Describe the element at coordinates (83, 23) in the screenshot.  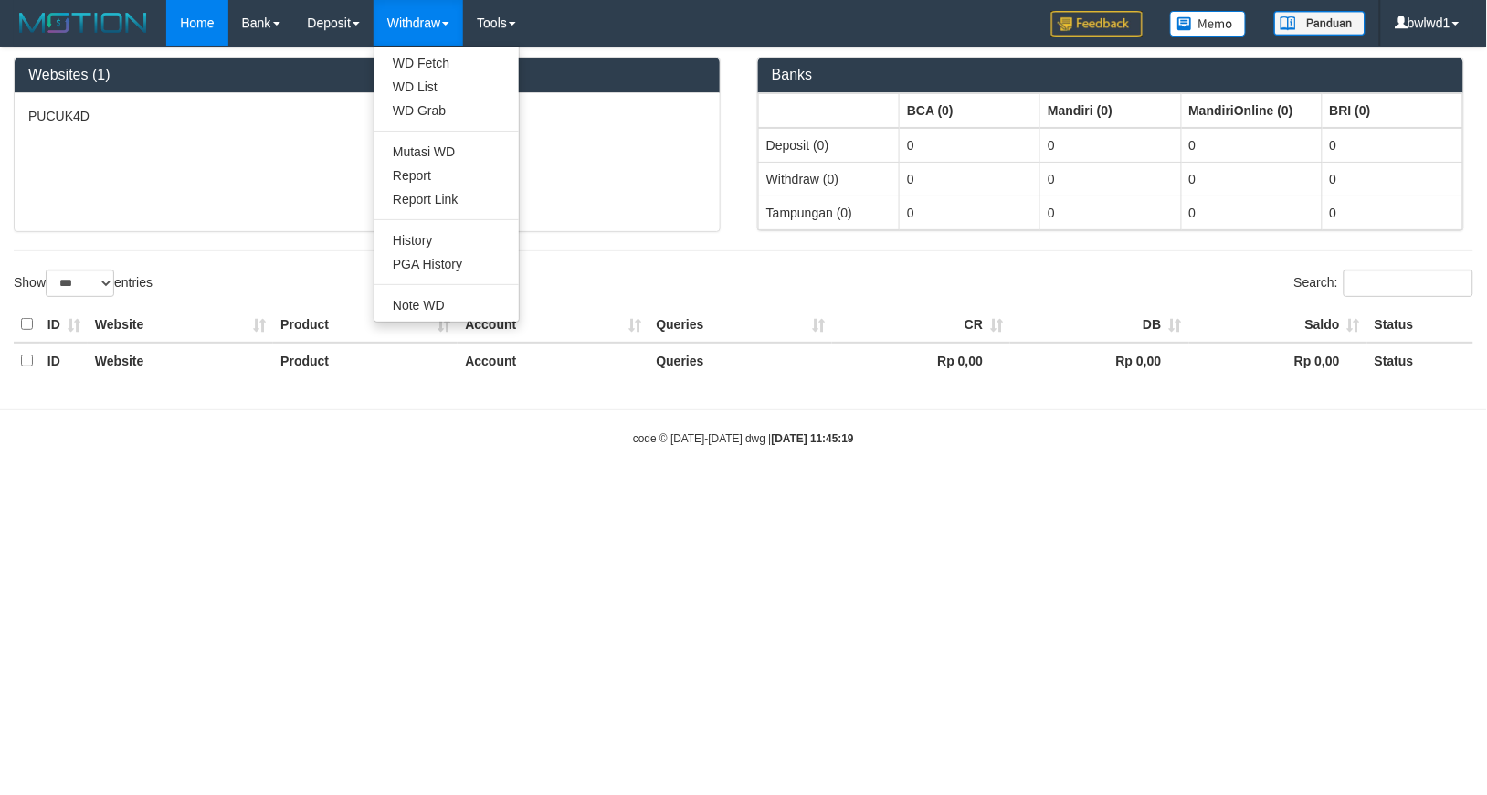
I see `img: MOTION_logo.png` at that location.